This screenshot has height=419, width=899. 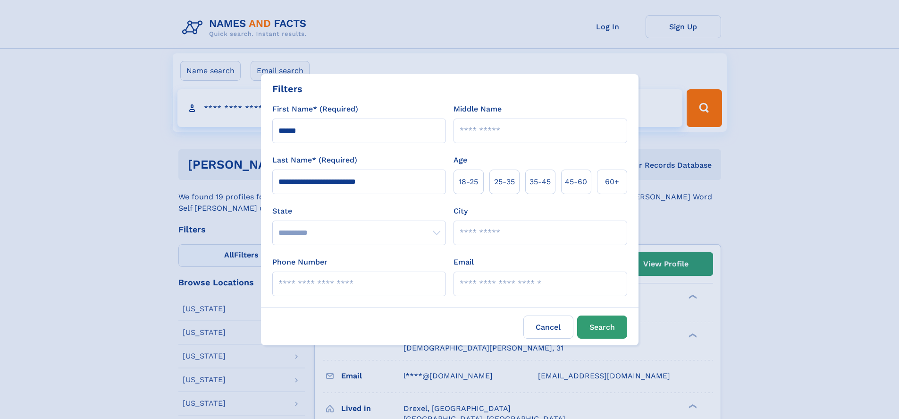 I want to click on button: Search, so click(x=602, y=327).